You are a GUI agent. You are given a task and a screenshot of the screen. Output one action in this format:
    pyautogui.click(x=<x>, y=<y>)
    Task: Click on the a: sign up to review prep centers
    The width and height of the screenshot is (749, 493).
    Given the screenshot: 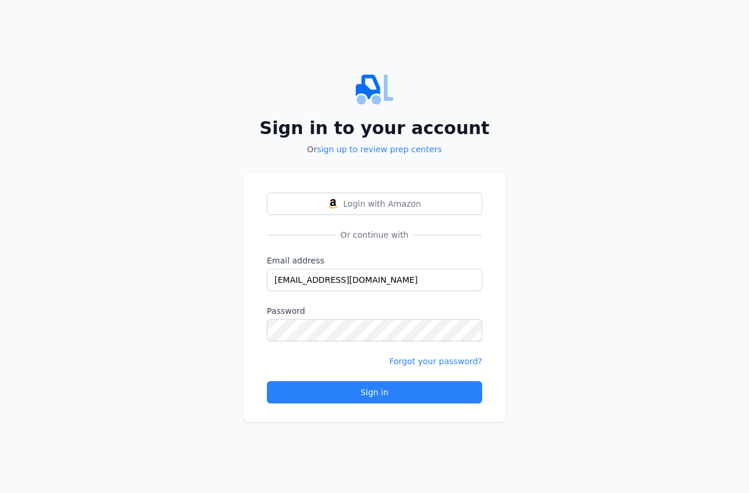 What is the action you would take?
    pyautogui.click(x=379, y=149)
    